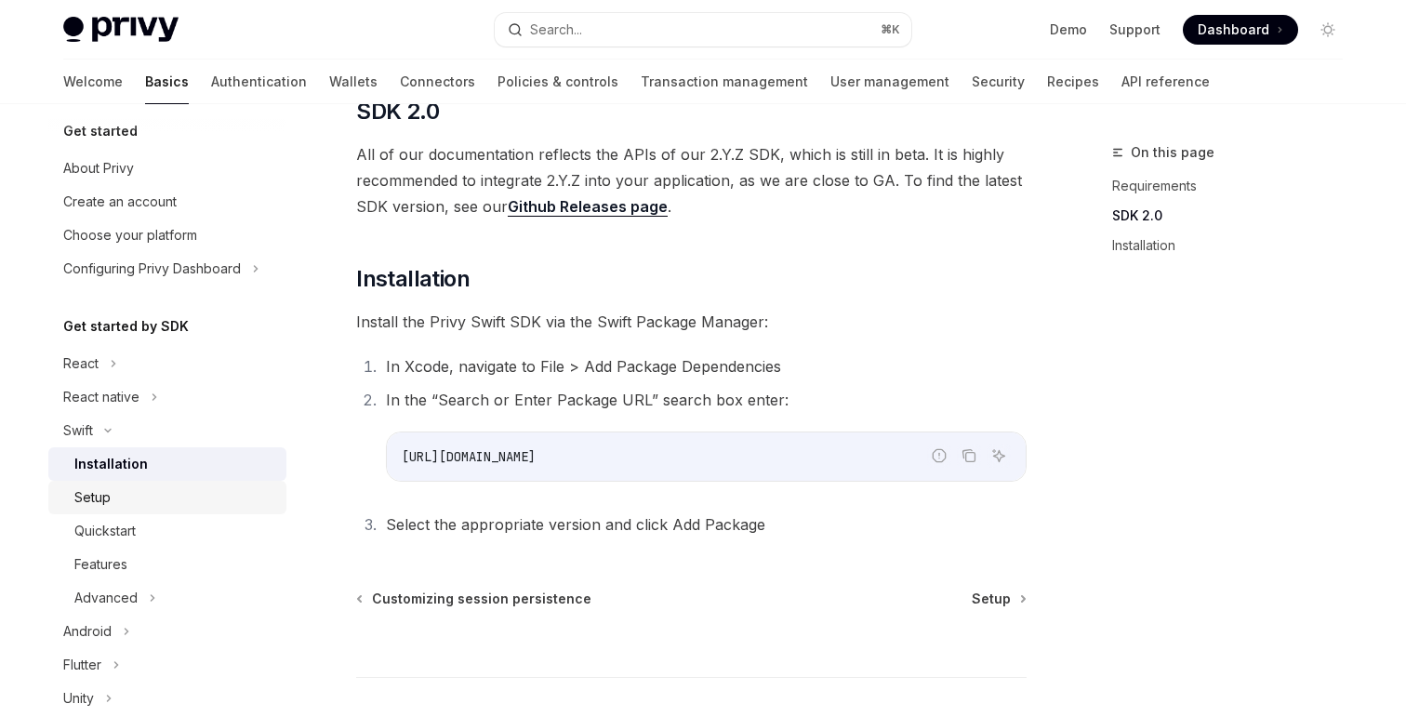 The width and height of the screenshot is (1406, 717). What do you see at coordinates (1073, 82) in the screenshot?
I see `a: Recipes` at bounding box center [1073, 82].